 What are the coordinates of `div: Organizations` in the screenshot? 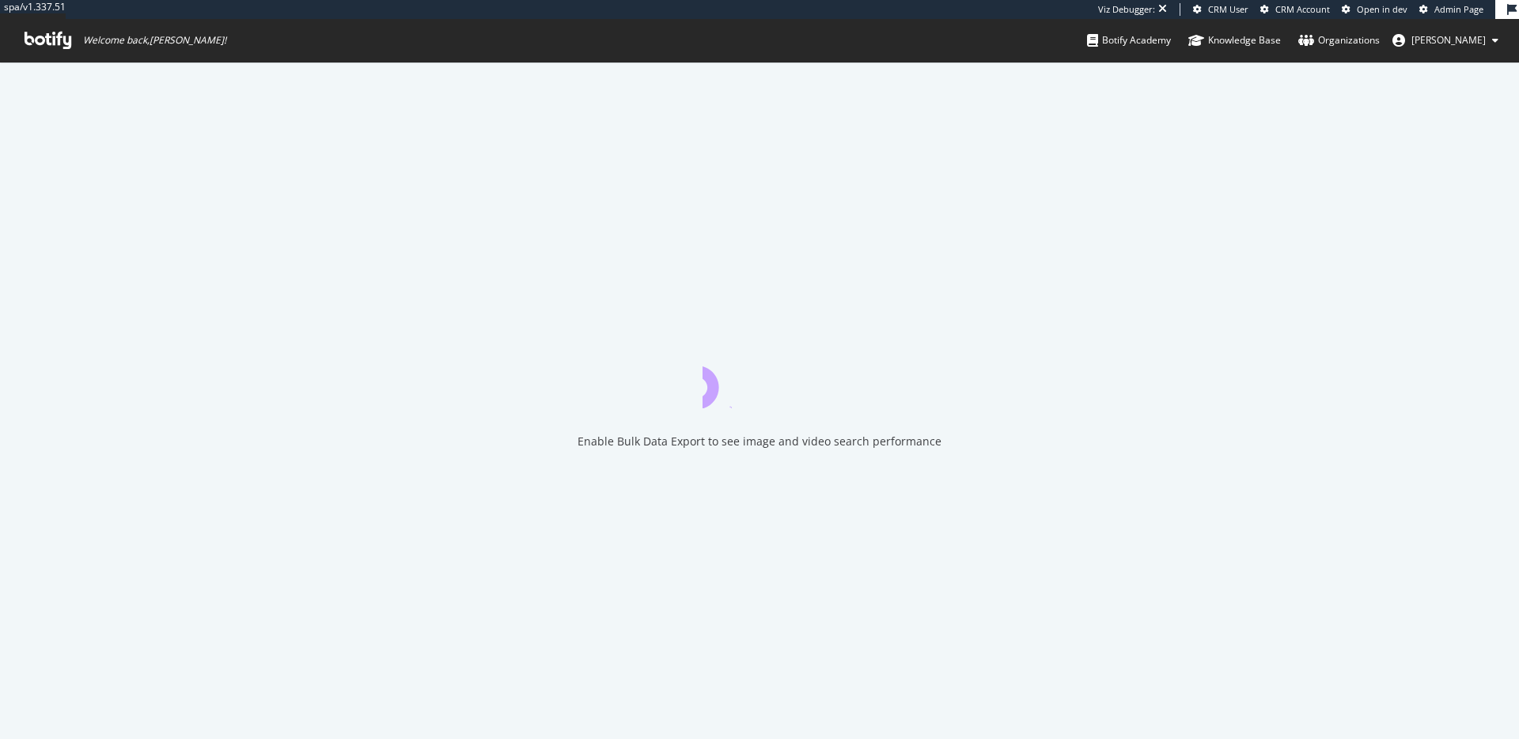 It's located at (1339, 40).